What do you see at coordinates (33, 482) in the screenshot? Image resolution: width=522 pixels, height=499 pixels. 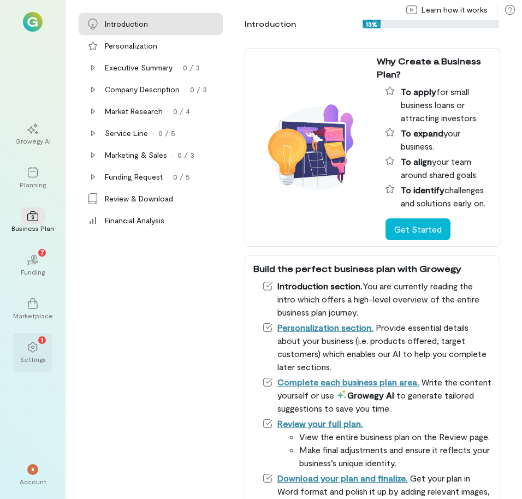 I see `div: Account` at bounding box center [33, 482].